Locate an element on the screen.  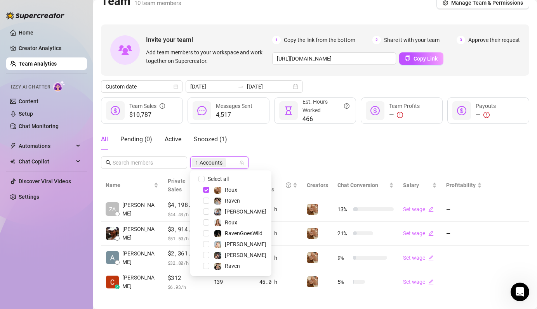
div: All is located at coordinates (104, 139).